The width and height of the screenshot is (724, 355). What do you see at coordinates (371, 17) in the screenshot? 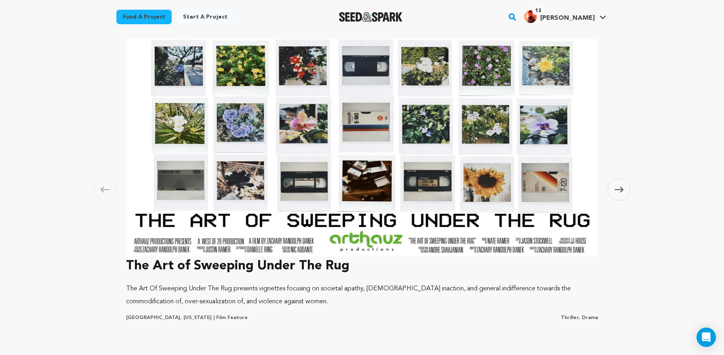
I see `a: Seed&Spark Homepage` at bounding box center [371, 17].